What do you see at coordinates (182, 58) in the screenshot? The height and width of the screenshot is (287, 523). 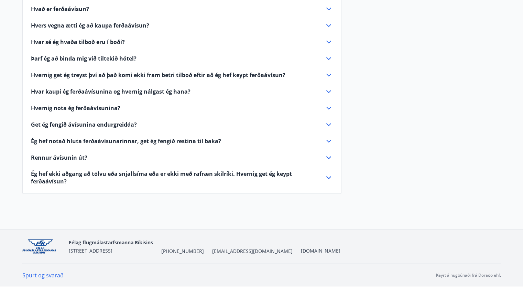 I see `div: Þarf ég að binda mig við tiltekið hótel?` at bounding box center [182, 58].